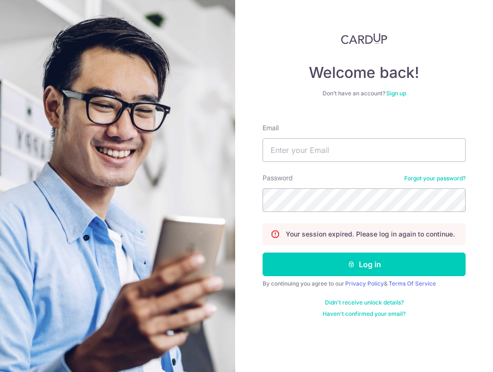 The image size is (493, 372). I want to click on label: Password, so click(278, 178).